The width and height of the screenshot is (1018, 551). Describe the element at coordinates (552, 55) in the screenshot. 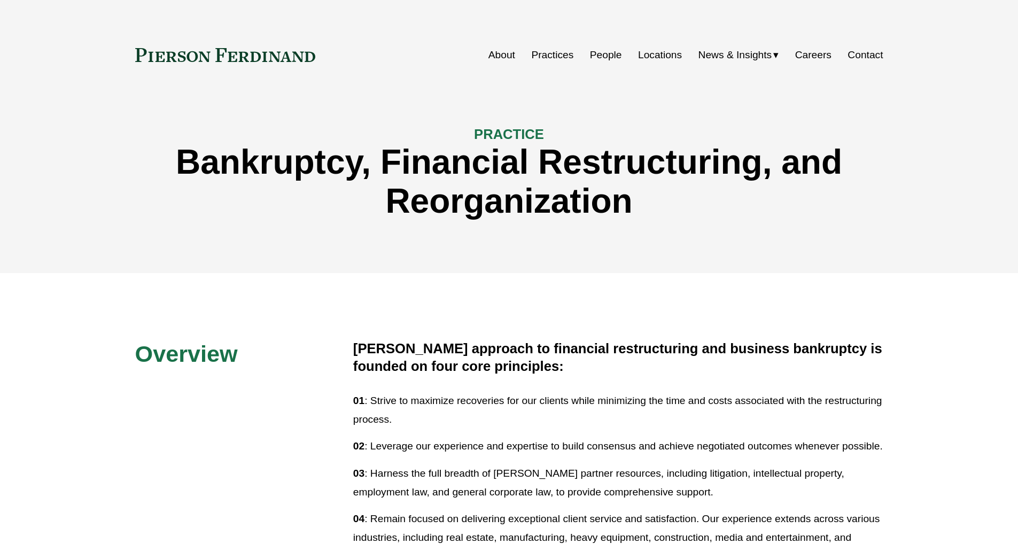

I see `a: Practices` at that location.